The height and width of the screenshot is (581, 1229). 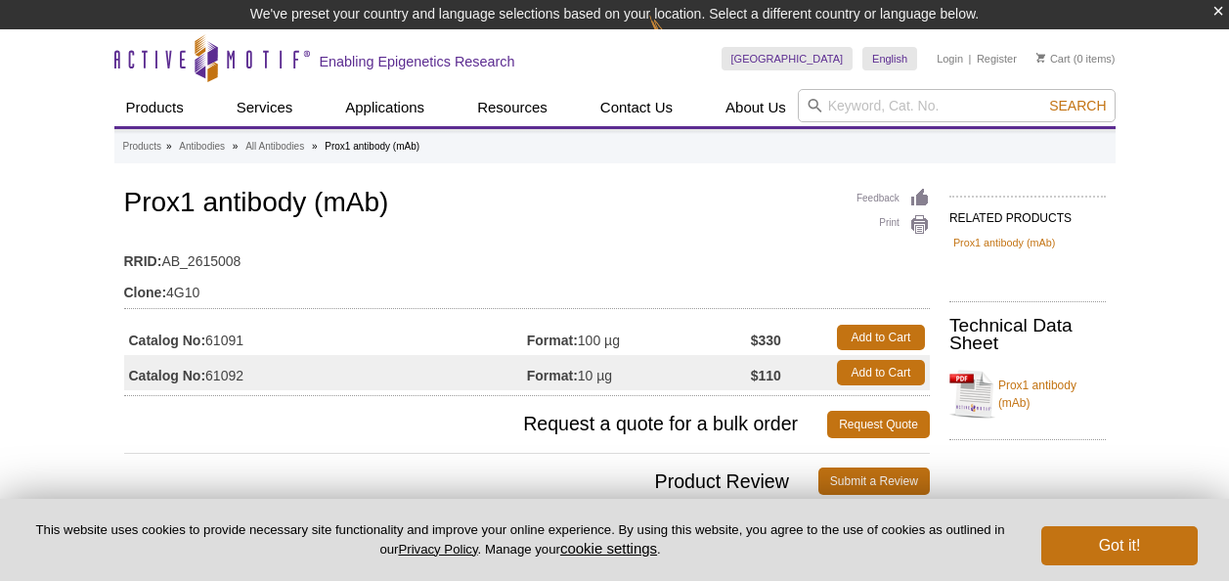 What do you see at coordinates (325, 337) in the screenshot?
I see `td: 61091` at bounding box center [325, 337].